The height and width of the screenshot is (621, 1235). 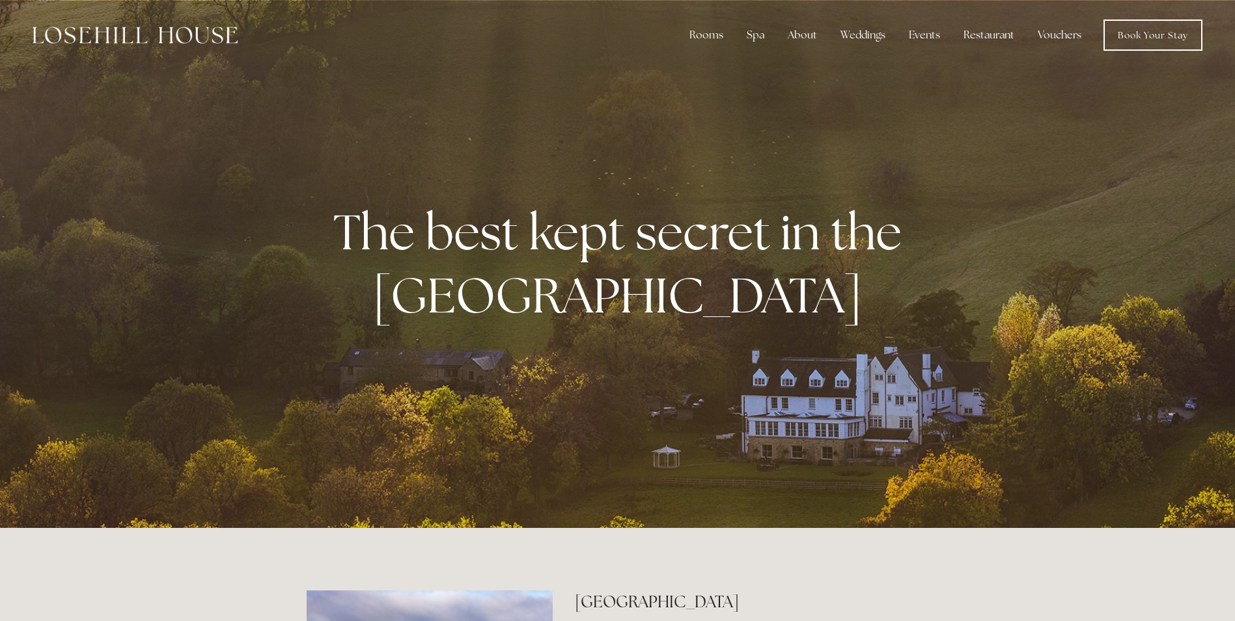 I want to click on div: Rooms, so click(x=707, y=35).